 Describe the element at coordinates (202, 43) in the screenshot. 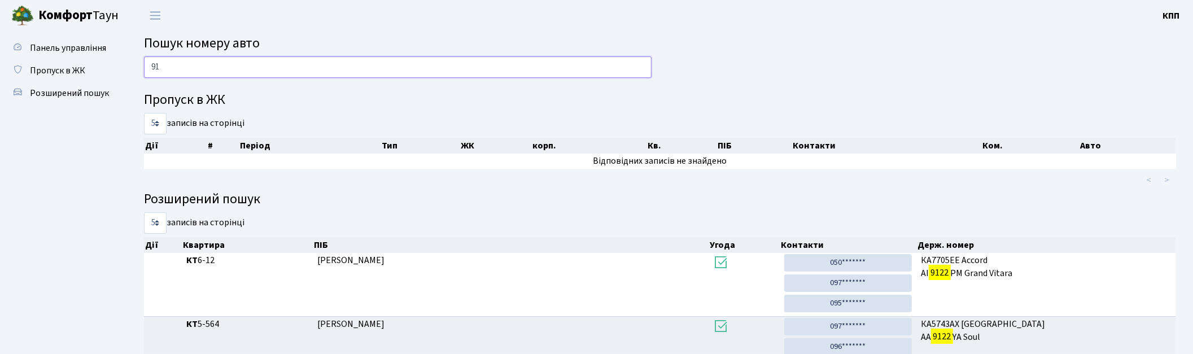

I see `span: Пошук номеру авто` at that location.